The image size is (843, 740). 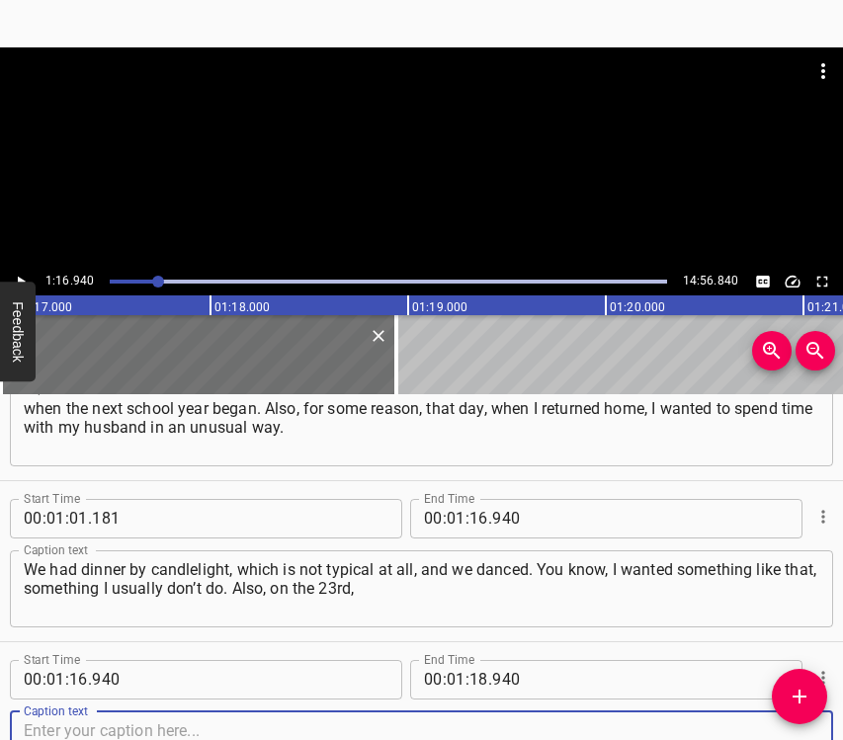 What do you see at coordinates (793, 282) in the screenshot?
I see `button: Change Playback Speed` at bounding box center [793, 282].